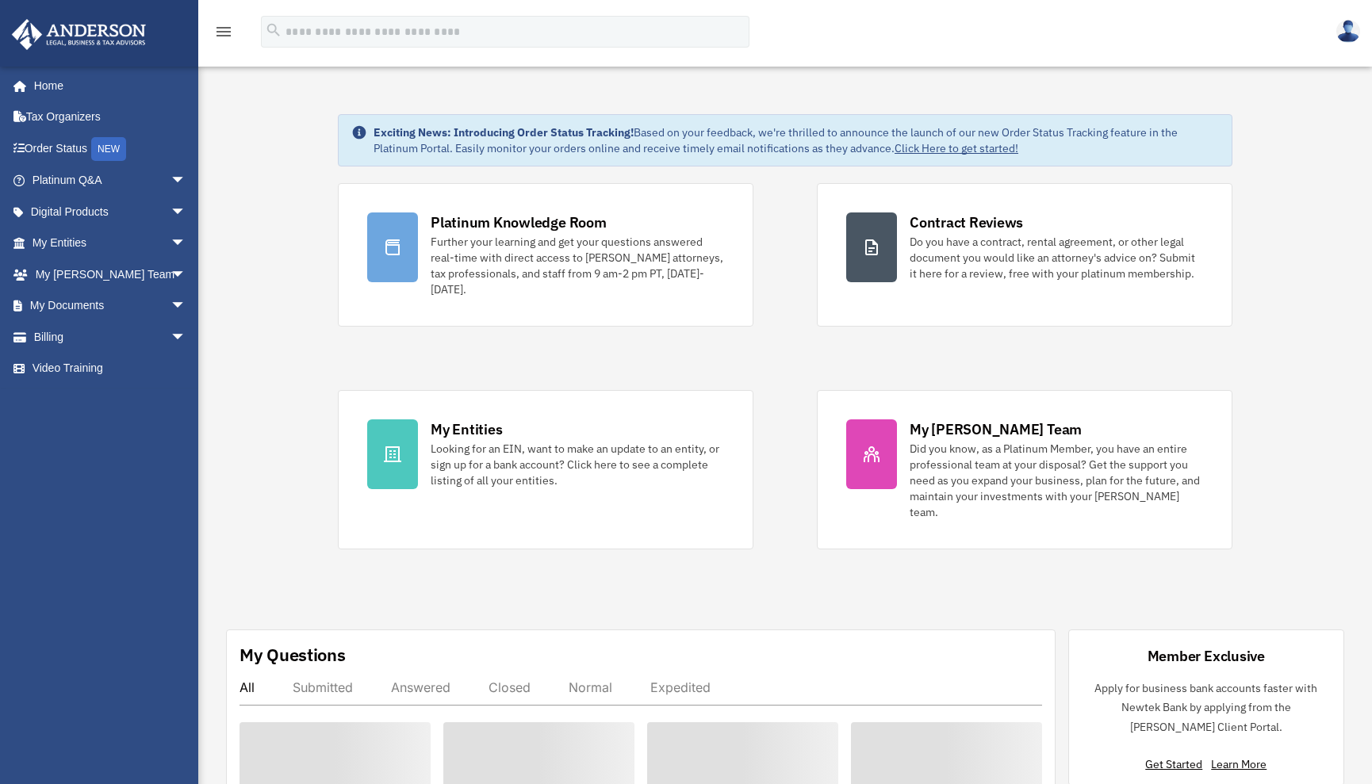 The image size is (1372, 784). Describe the element at coordinates (681, 688) in the screenshot. I see `div: Expedited` at that location.